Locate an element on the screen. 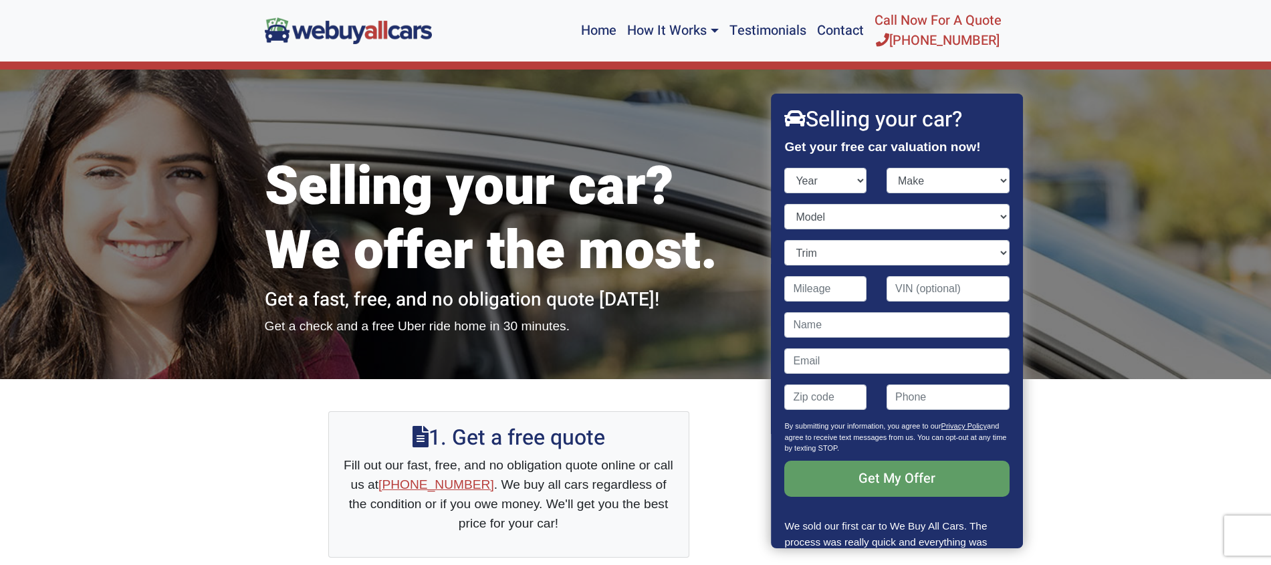 The width and height of the screenshot is (1271, 565). a: Home is located at coordinates (598, 31).